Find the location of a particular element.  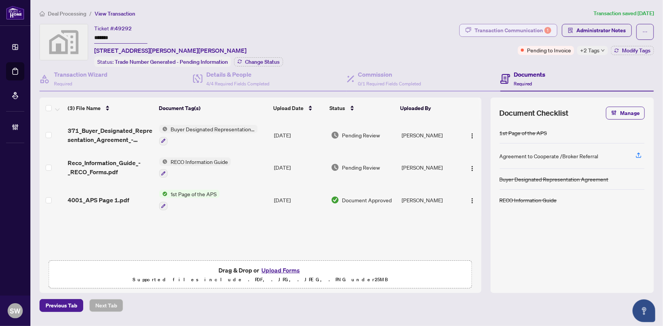

h4: Transaction Wizard is located at coordinates (81, 74).